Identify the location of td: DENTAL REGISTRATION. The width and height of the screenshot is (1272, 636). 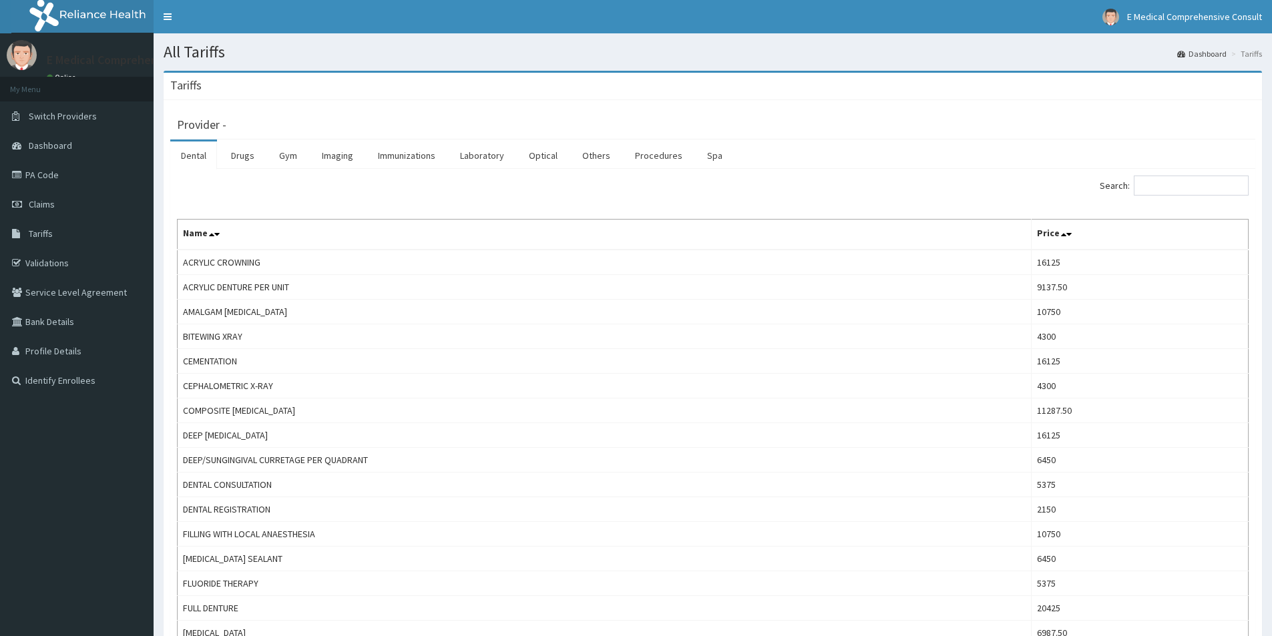
(604, 510).